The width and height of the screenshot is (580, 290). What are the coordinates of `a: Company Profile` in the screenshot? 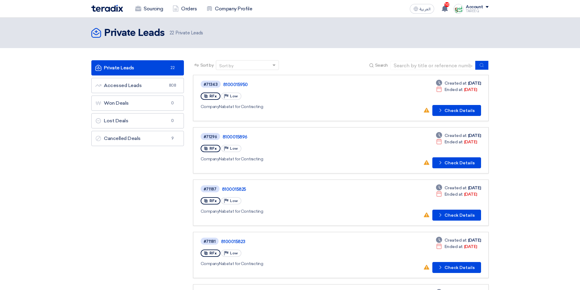 It's located at (229, 9).